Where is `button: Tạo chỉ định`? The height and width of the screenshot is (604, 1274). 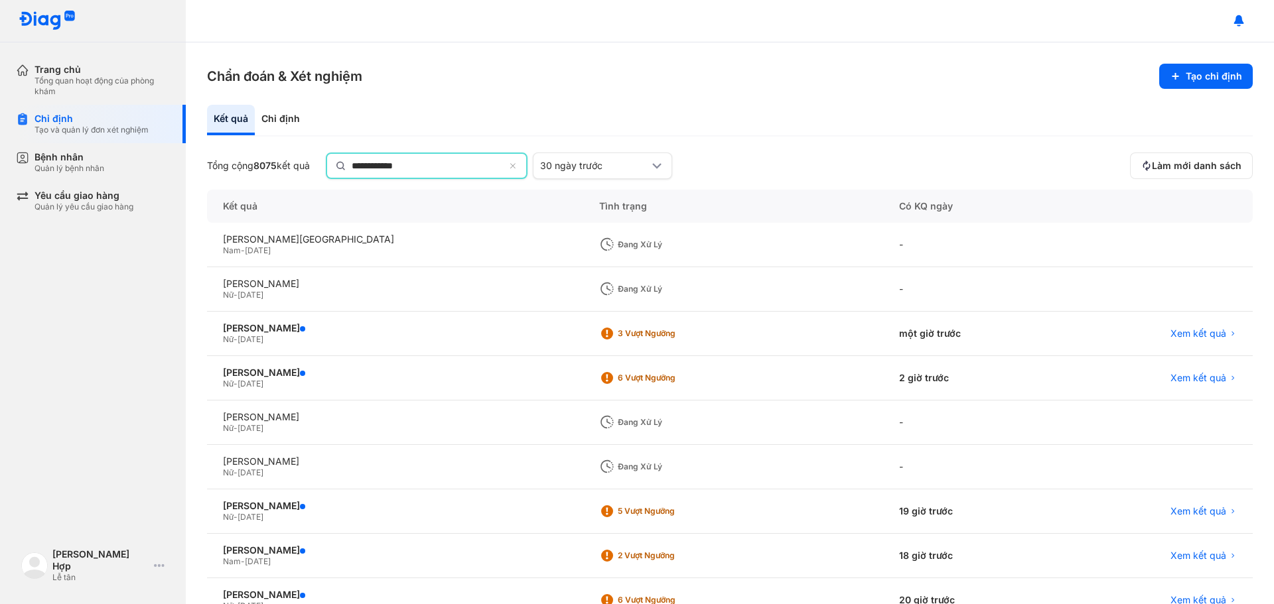 button: Tạo chỉ định is located at coordinates (1205, 76).